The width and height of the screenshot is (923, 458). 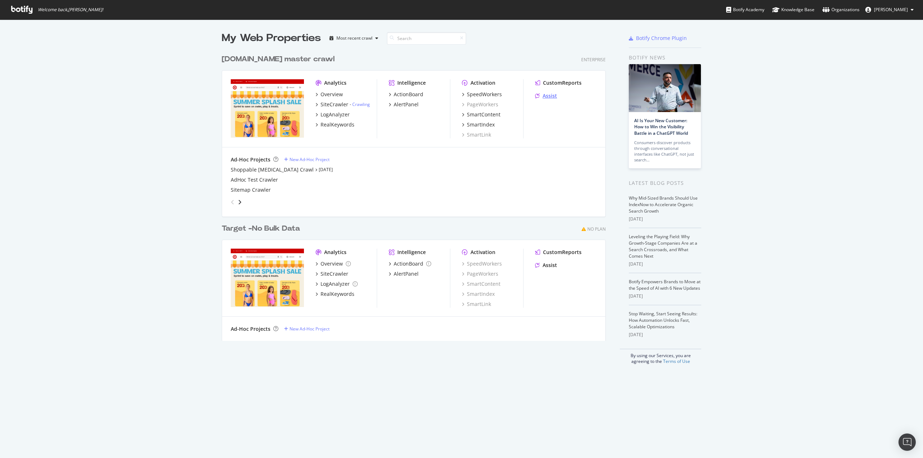 What do you see at coordinates (250, 190) in the screenshot?
I see `a: Sitemap Crawler` at bounding box center [250, 190].